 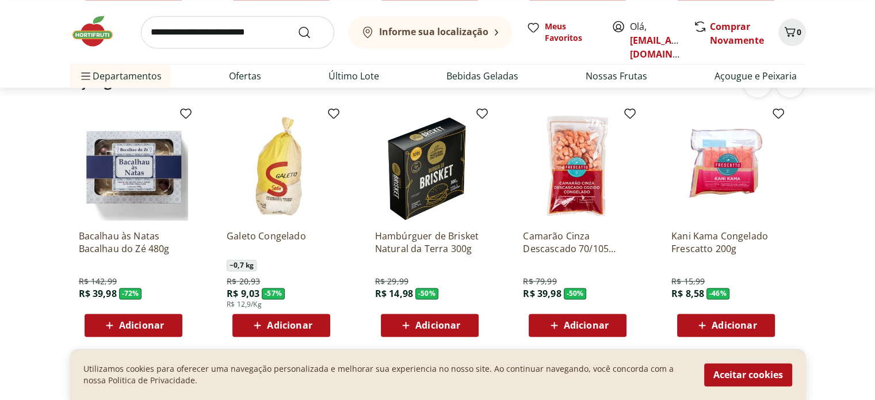 I want to click on img: Hortifruti, so click(x=98, y=31).